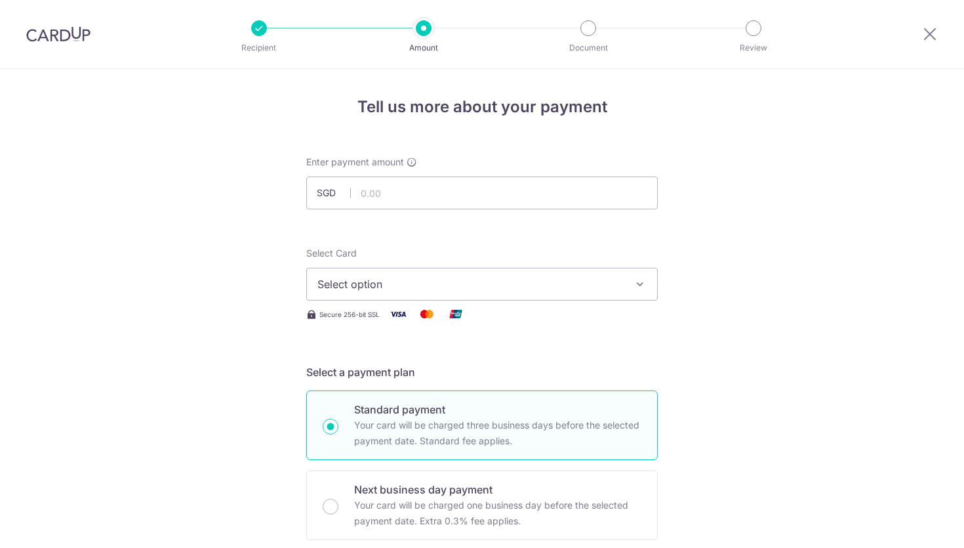 The height and width of the screenshot is (548, 964). Describe the element at coordinates (259, 48) in the screenshot. I see `p: Recipient` at that location.